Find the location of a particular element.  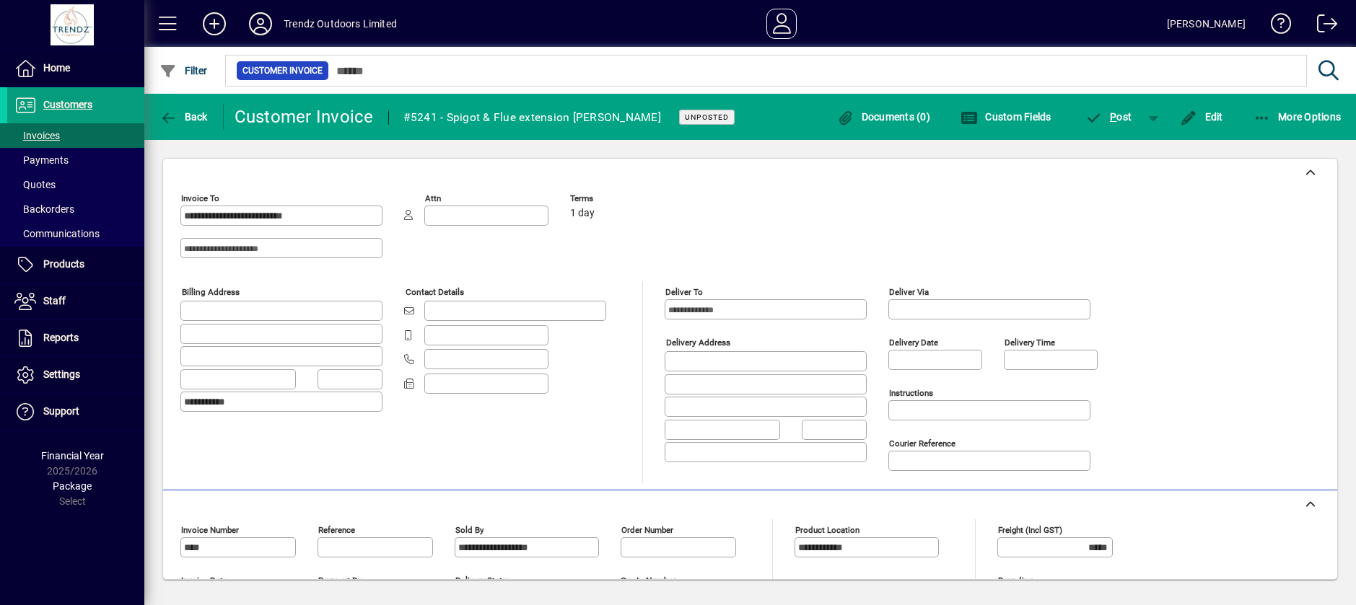

button: More Options is located at coordinates (1297, 117).